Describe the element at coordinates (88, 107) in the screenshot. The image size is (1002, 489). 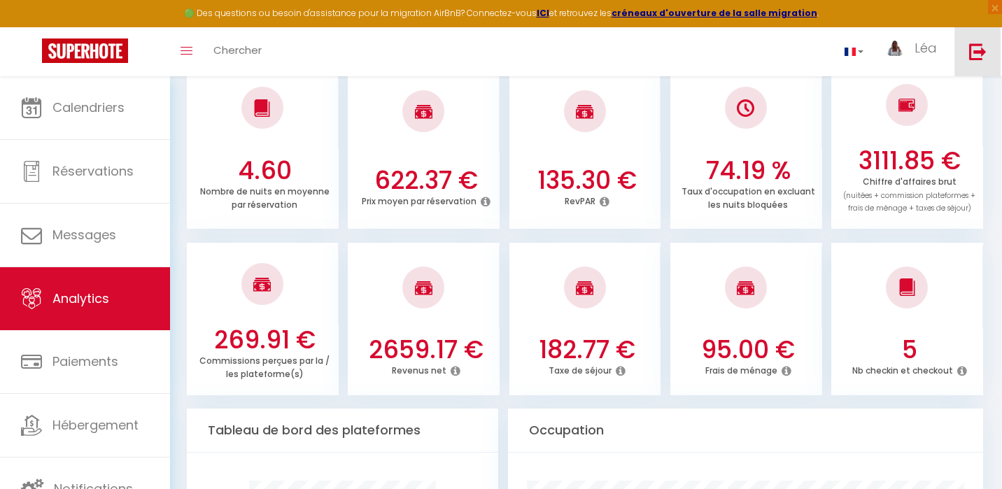
I see `span: Calendriers` at that location.